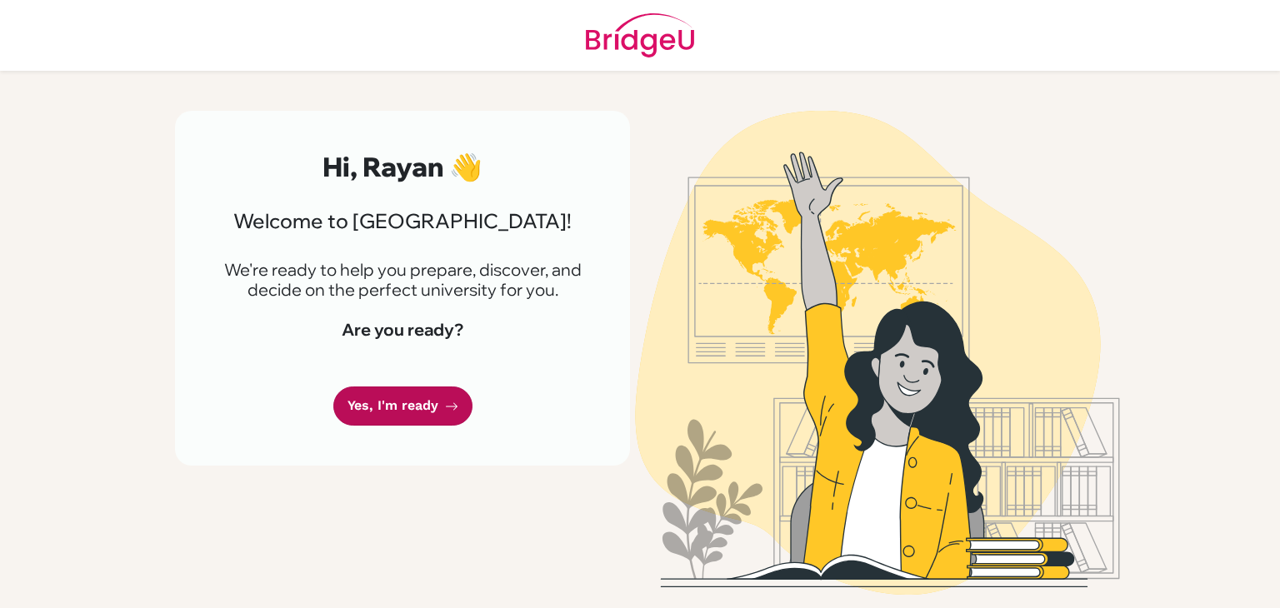  Describe the element at coordinates (403, 280) in the screenshot. I see `p: We're ready to help you prepare, discover, and decide on the perfect university for you.` at that location.